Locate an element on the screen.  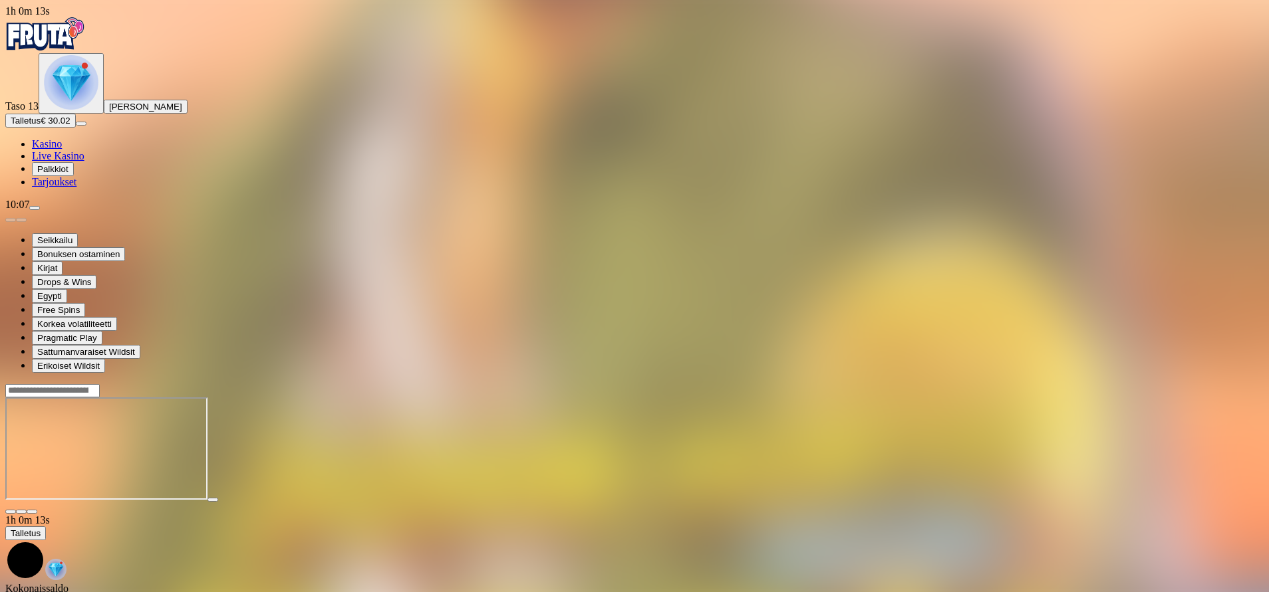
span: Pragmatic Play is located at coordinates (67, 338).